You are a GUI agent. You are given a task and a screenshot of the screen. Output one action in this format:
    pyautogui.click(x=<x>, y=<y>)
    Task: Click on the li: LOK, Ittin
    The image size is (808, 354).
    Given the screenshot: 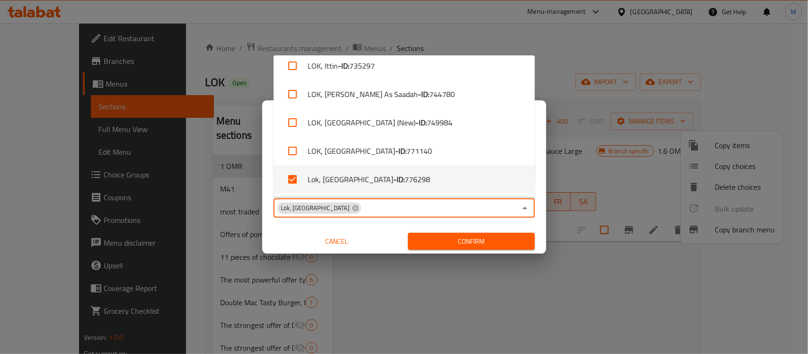 What is the action you would take?
    pyautogui.click(x=404, y=66)
    